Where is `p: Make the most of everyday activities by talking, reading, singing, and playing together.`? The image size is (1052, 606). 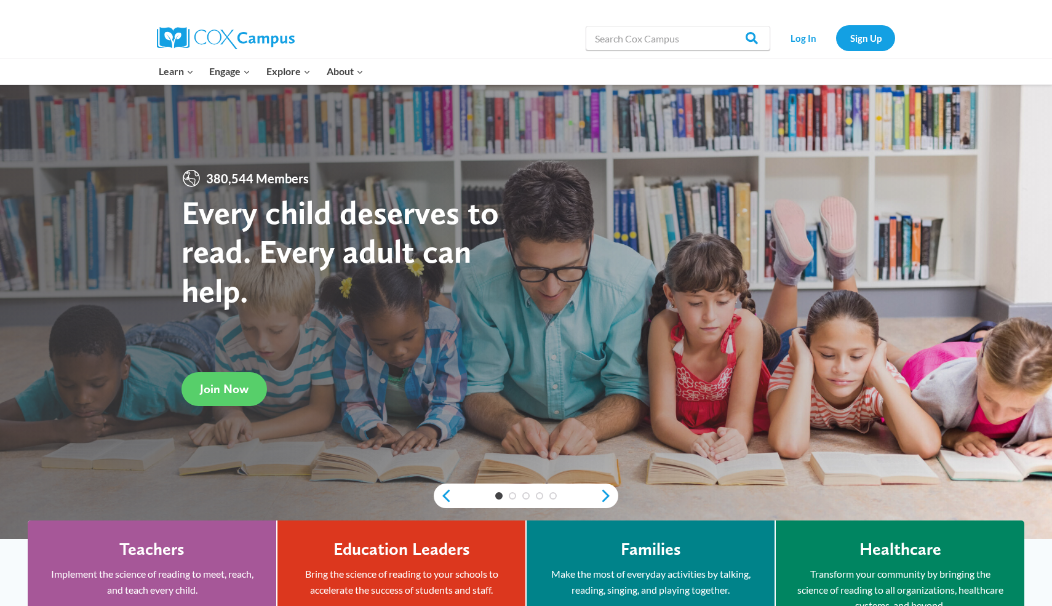 p: Make the most of everyday activities by talking, reading, singing, and playing together. is located at coordinates (650, 582).